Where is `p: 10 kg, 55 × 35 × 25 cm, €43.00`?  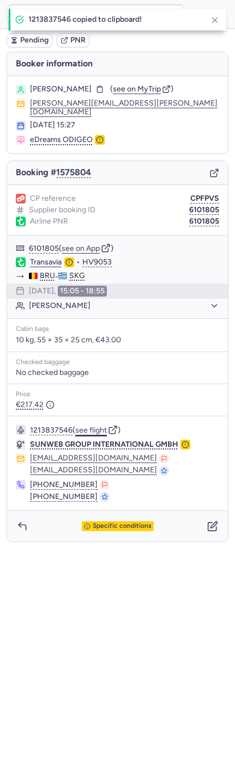
p: 10 kg, 55 × 35 × 25 cm, €43.00 is located at coordinates (117, 340).